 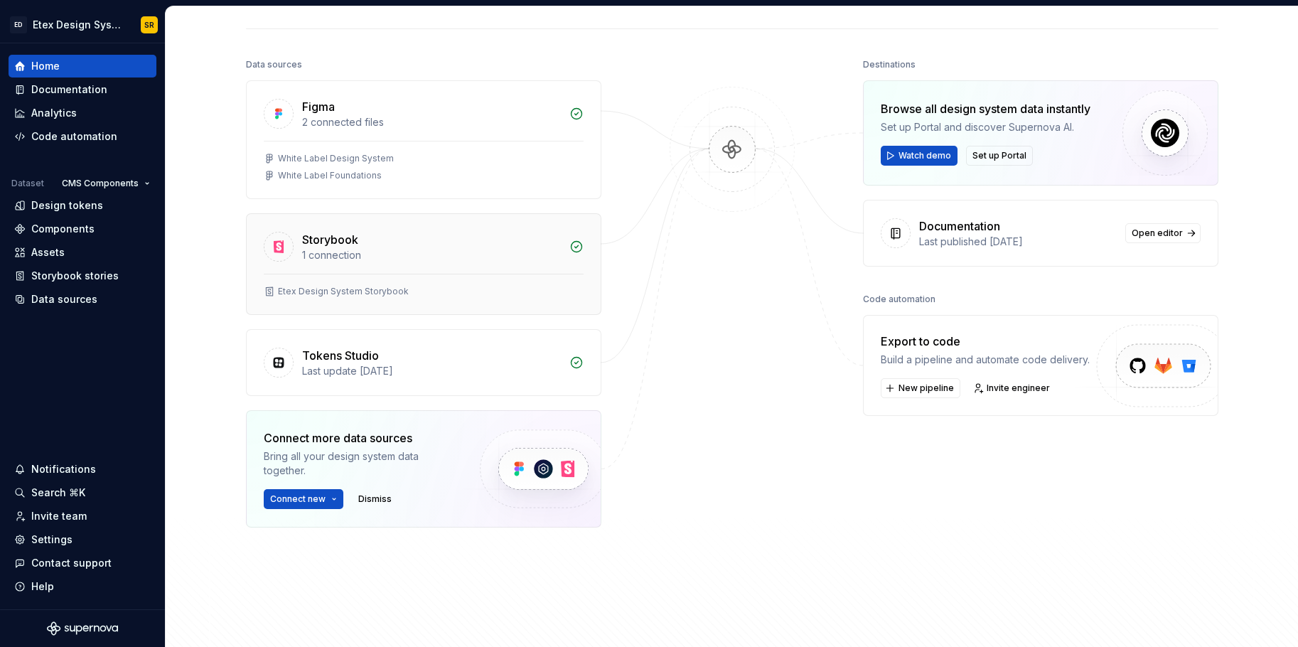 I want to click on span: Dismiss, so click(x=375, y=499).